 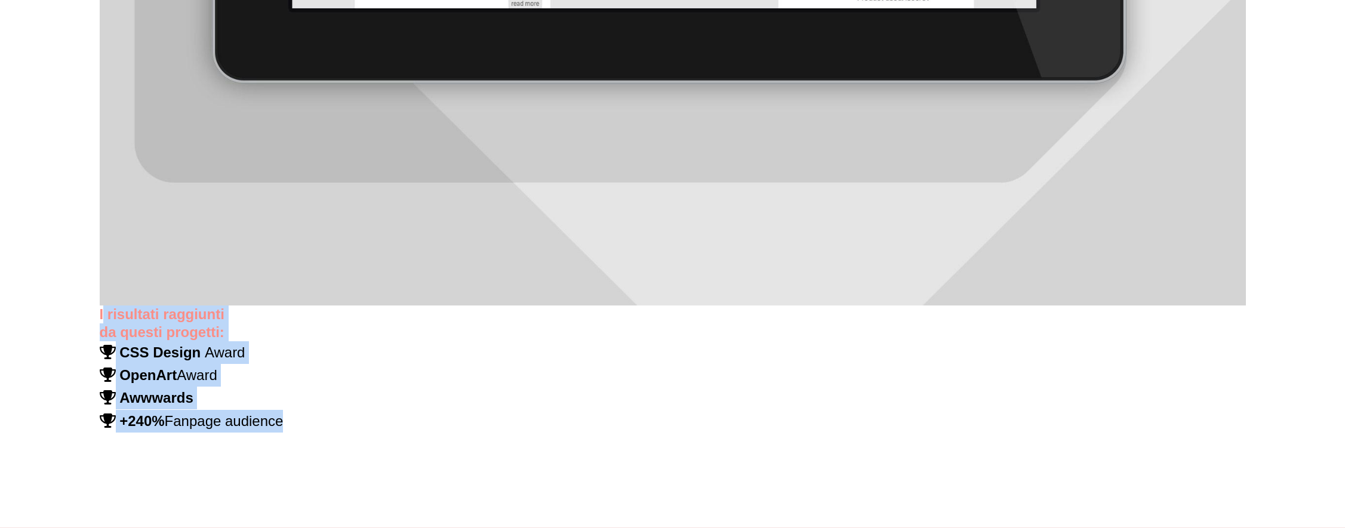 What do you see at coordinates (156, 398) in the screenshot?
I see `b: Awwwards` at bounding box center [156, 398].